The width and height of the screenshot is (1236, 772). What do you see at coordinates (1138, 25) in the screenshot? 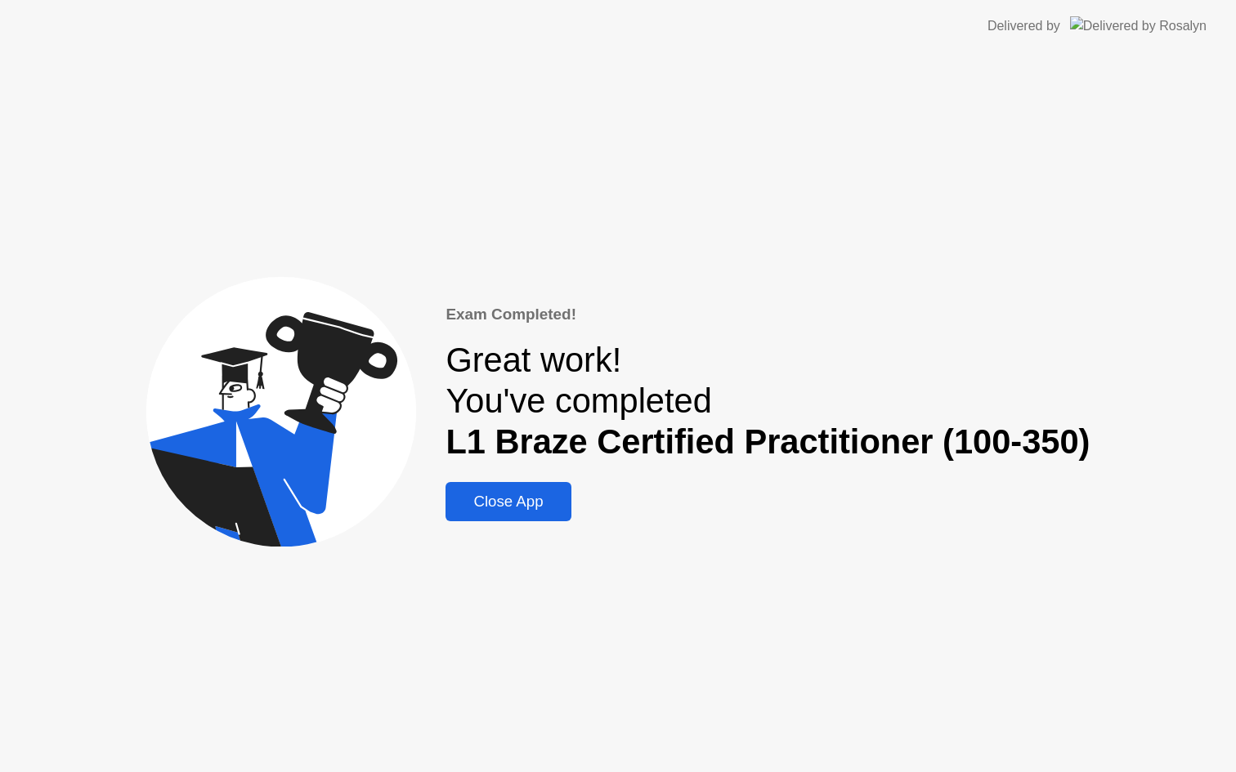
I see `img: Delivered by Rosalyn` at bounding box center [1138, 25].